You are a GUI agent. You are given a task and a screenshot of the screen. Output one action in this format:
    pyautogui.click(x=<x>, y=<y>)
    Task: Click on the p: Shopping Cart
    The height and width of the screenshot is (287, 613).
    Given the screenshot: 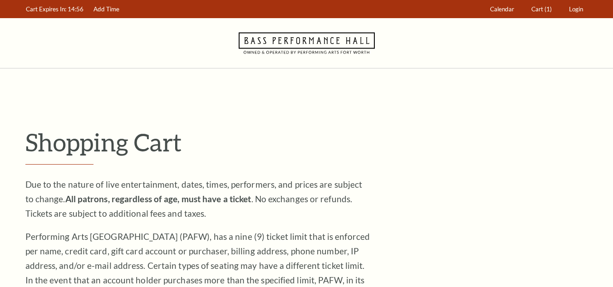 What is the action you would take?
    pyautogui.click(x=307, y=142)
    